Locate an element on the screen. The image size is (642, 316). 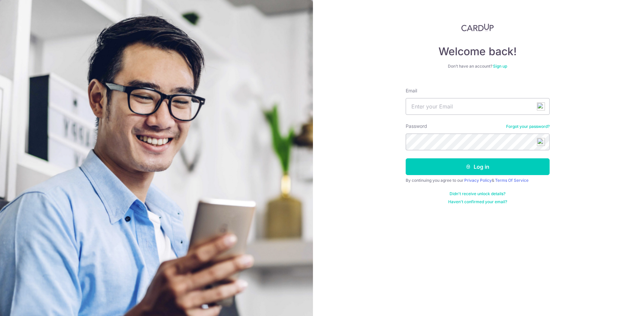
a: Forgot your password? is located at coordinates (527, 126).